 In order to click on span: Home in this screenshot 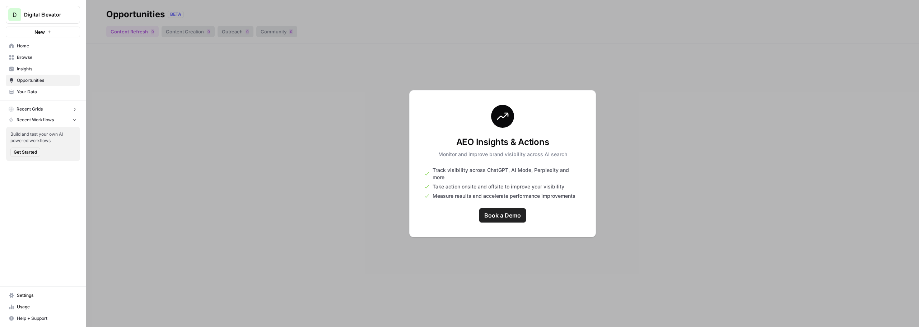, I will do `click(47, 46)`.